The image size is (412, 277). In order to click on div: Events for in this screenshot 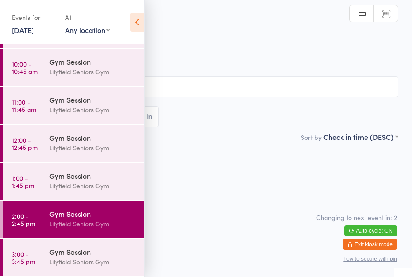, I will do `click(34, 17)`.